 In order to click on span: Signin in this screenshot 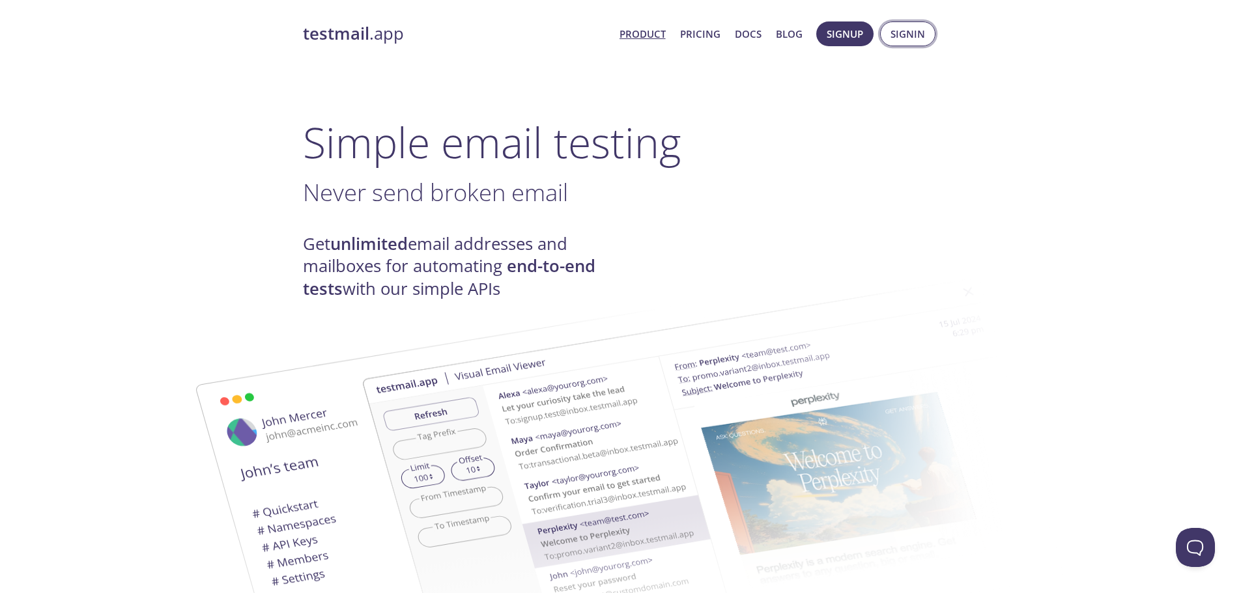, I will do `click(907, 34)`.